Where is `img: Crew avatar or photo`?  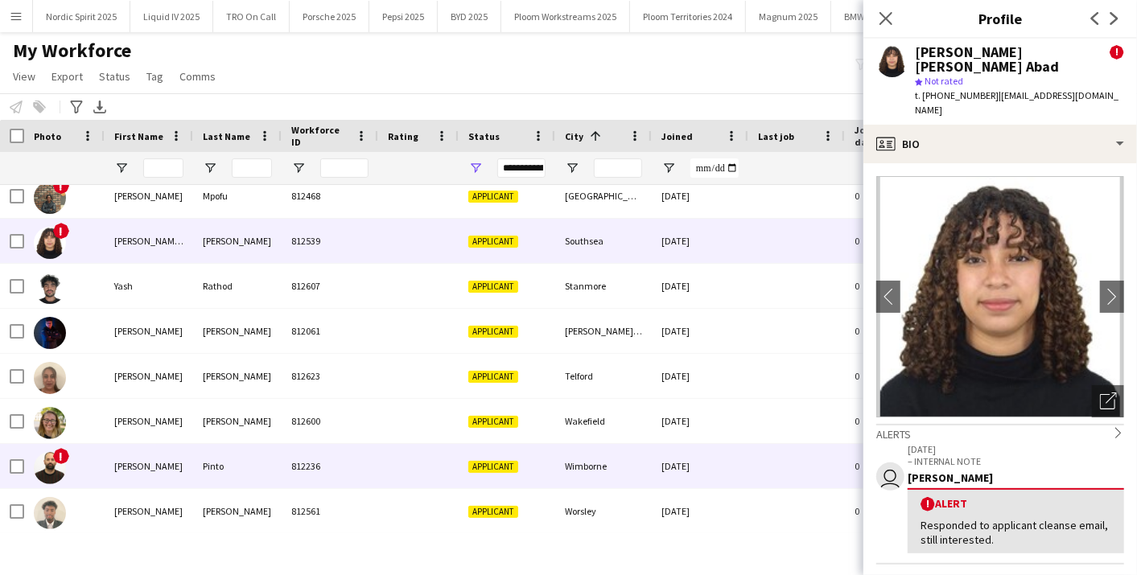 img: Crew avatar or photo is located at coordinates (1000, 297).